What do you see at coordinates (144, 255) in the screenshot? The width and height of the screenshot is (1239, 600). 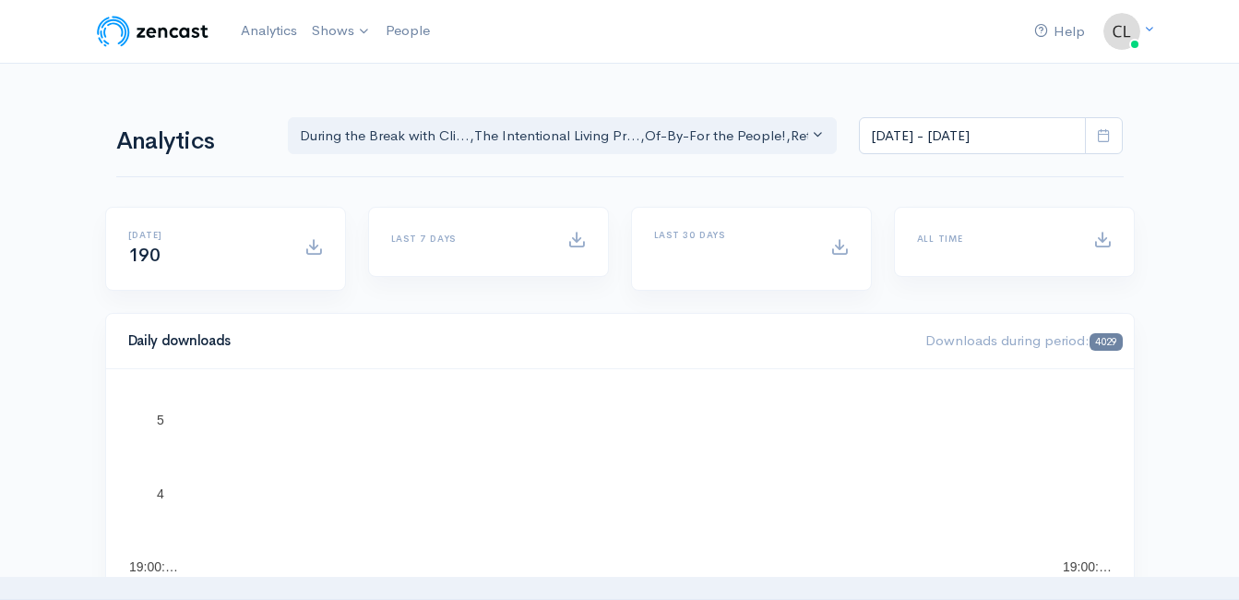 I see `span: 190` at bounding box center [144, 255].